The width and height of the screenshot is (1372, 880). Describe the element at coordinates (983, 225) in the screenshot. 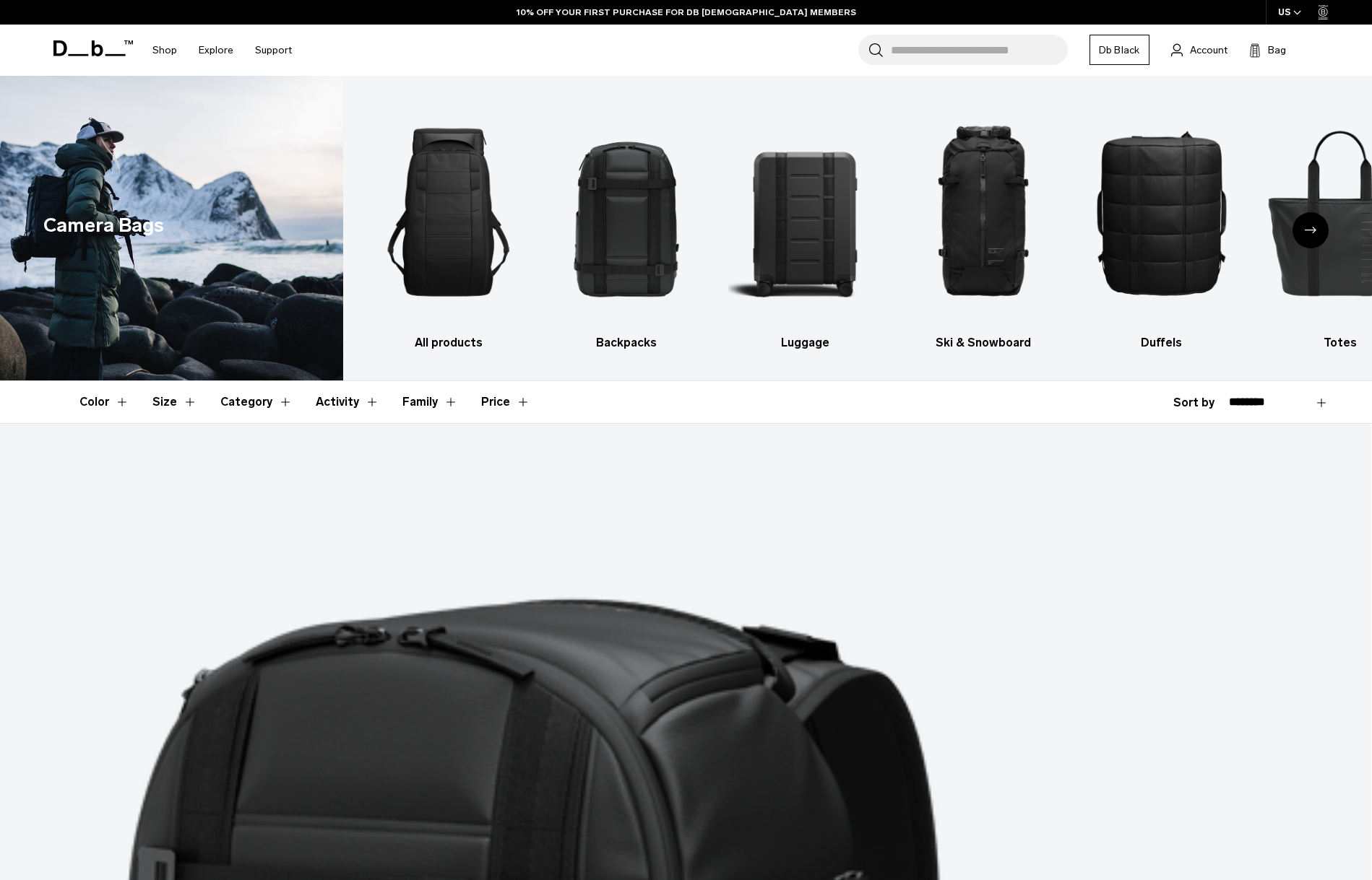

I see `li: 4 / 10` at that location.